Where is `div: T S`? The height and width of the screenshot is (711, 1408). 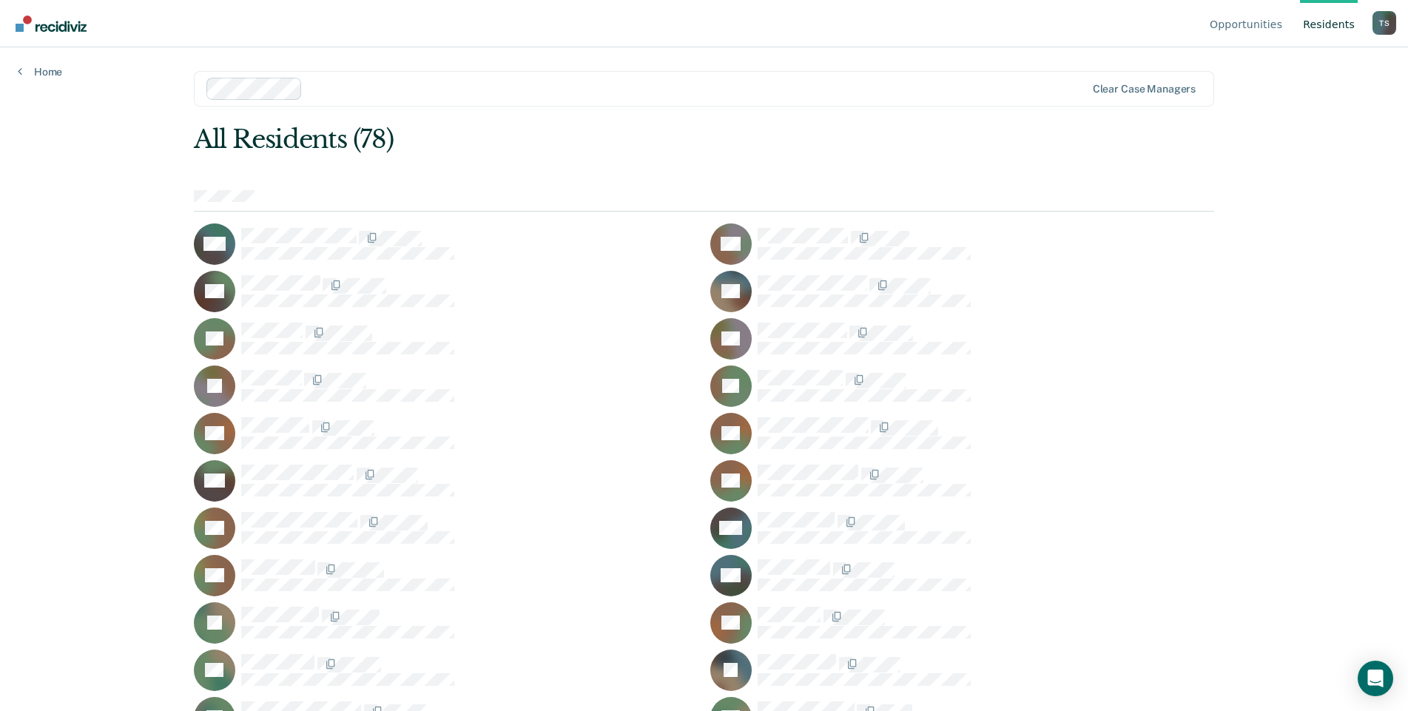
div: T S is located at coordinates (1385, 23).